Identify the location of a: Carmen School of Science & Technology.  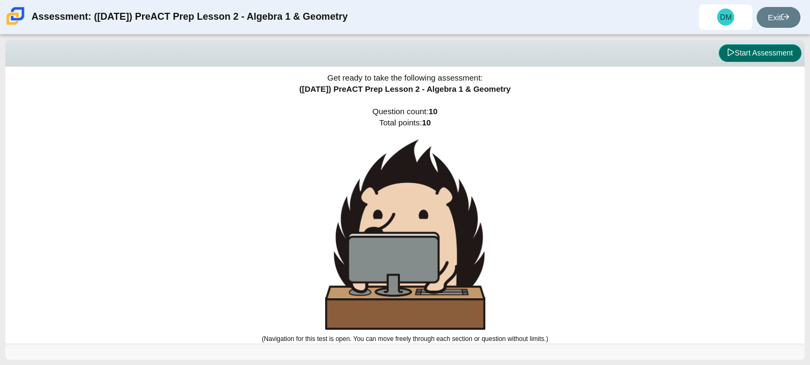
(15, 24).